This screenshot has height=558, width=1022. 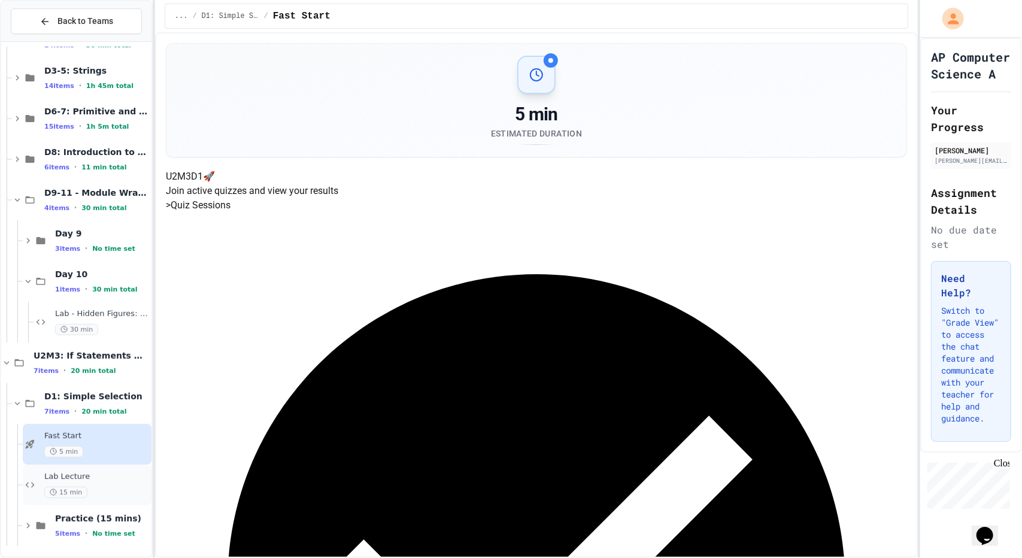 What do you see at coordinates (57, 208) in the screenshot?
I see `span: 4 items` at bounding box center [57, 208].